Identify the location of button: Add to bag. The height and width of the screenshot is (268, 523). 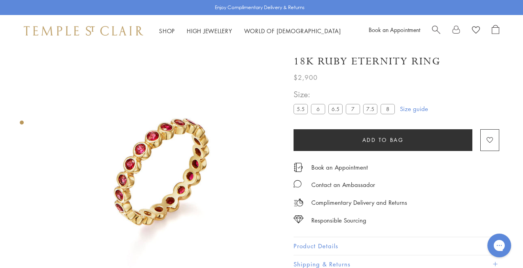
(383, 140).